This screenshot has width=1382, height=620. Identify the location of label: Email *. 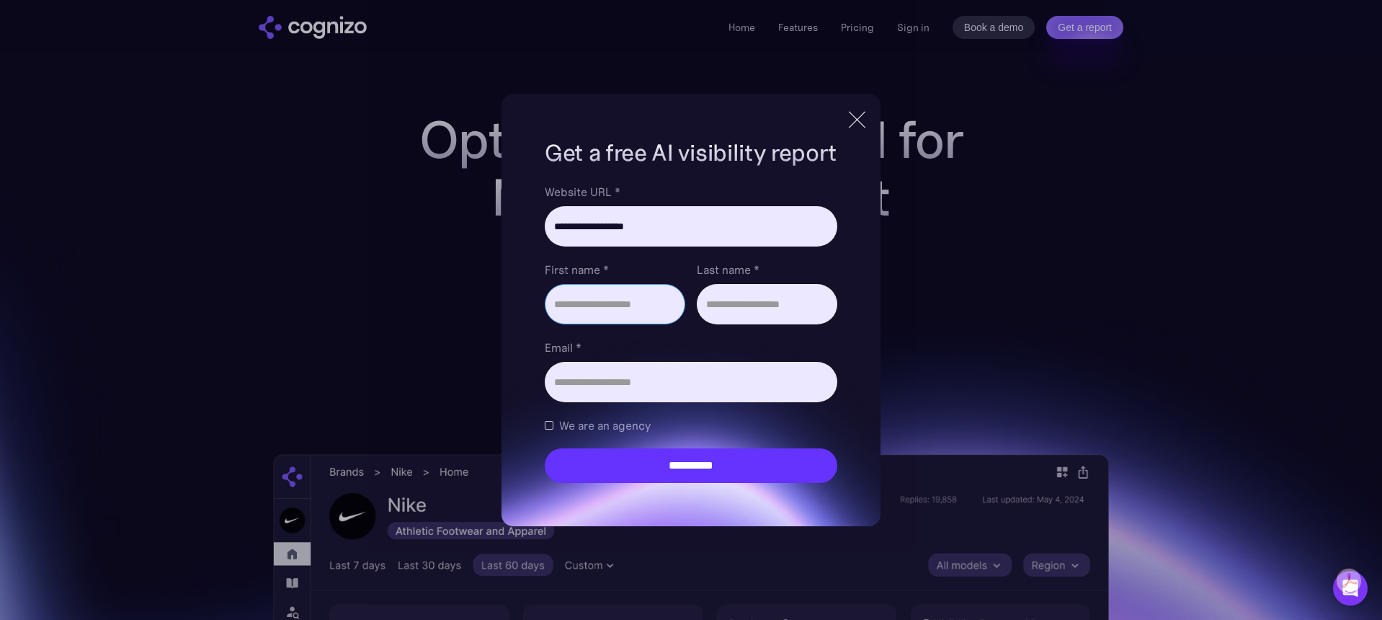
(691, 347).